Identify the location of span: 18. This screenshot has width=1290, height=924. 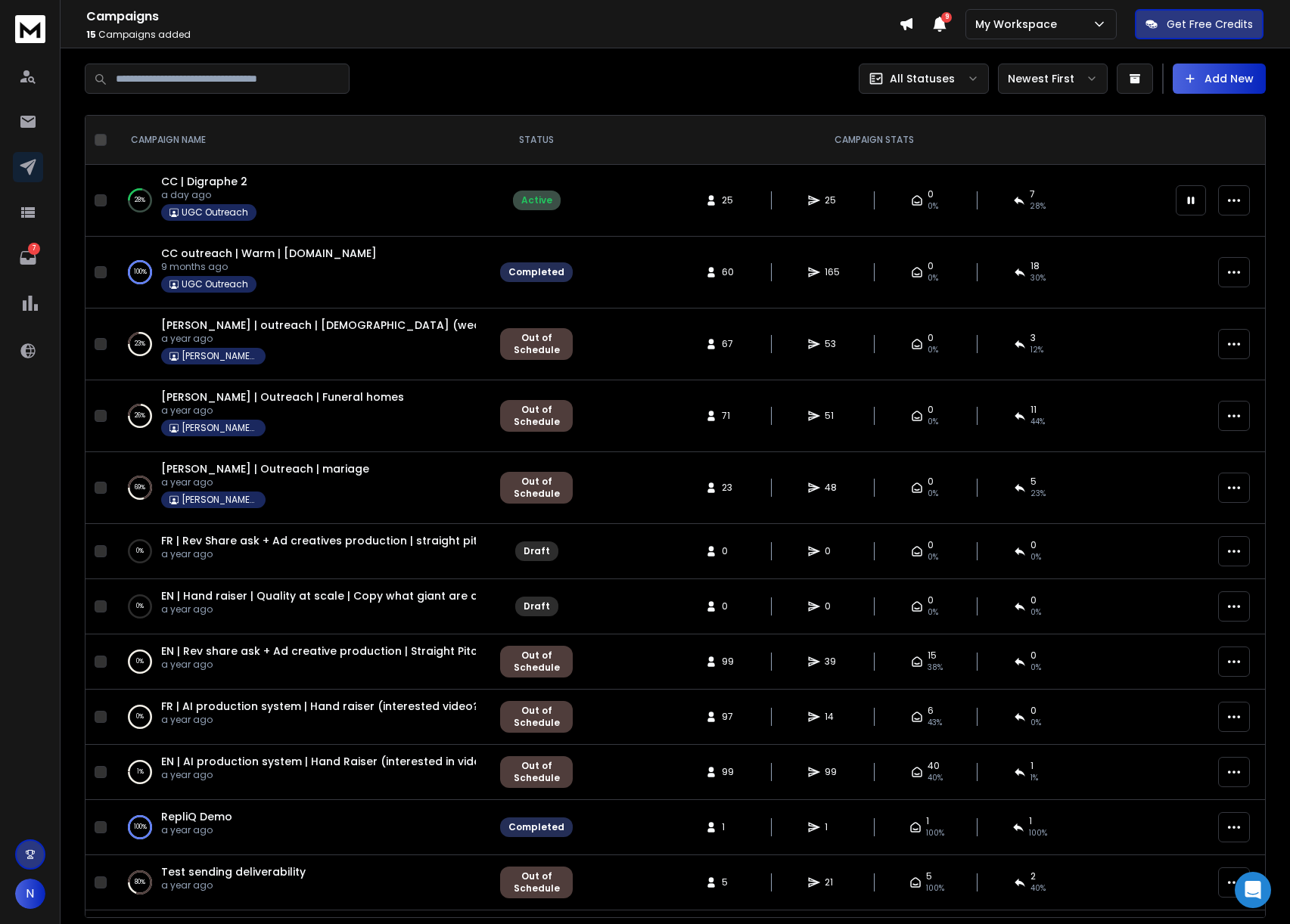
(1035, 266).